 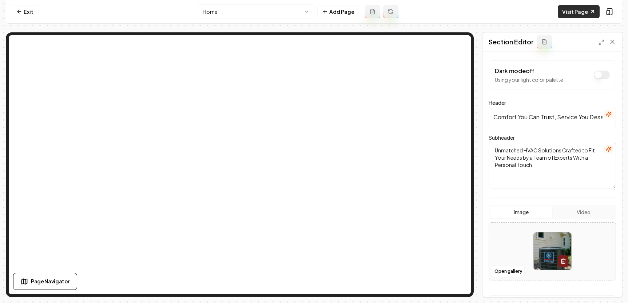 What do you see at coordinates (50, 281) in the screenshot?
I see `span: Page Navigator` at bounding box center [50, 281].